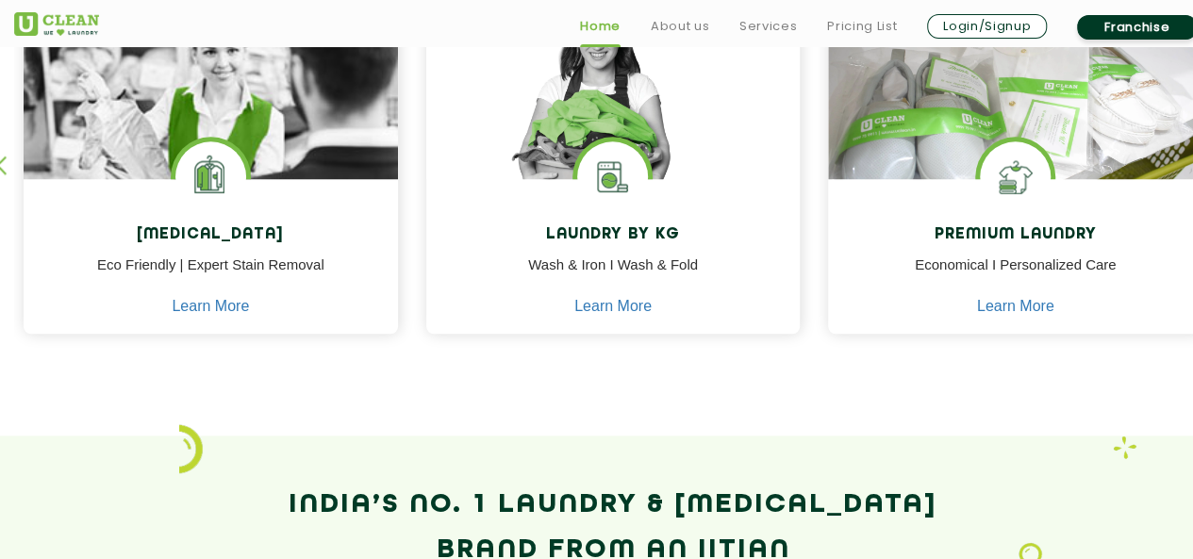 The image size is (1193, 559). Describe the element at coordinates (680, 26) in the screenshot. I see `a: About us` at that location.